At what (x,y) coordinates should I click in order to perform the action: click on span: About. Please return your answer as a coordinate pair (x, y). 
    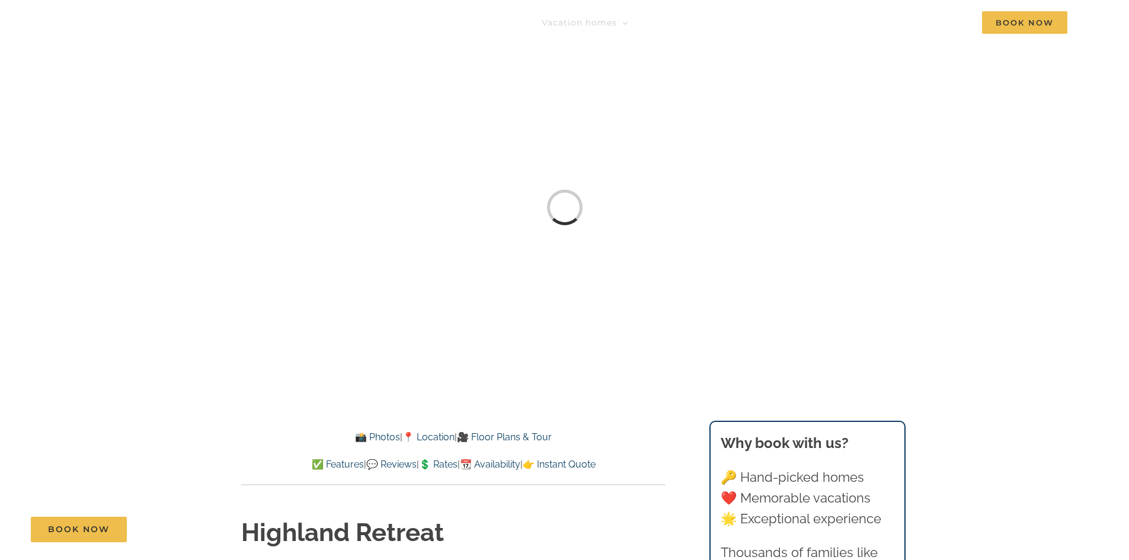
    Looking at the image, I should click on (866, 23).